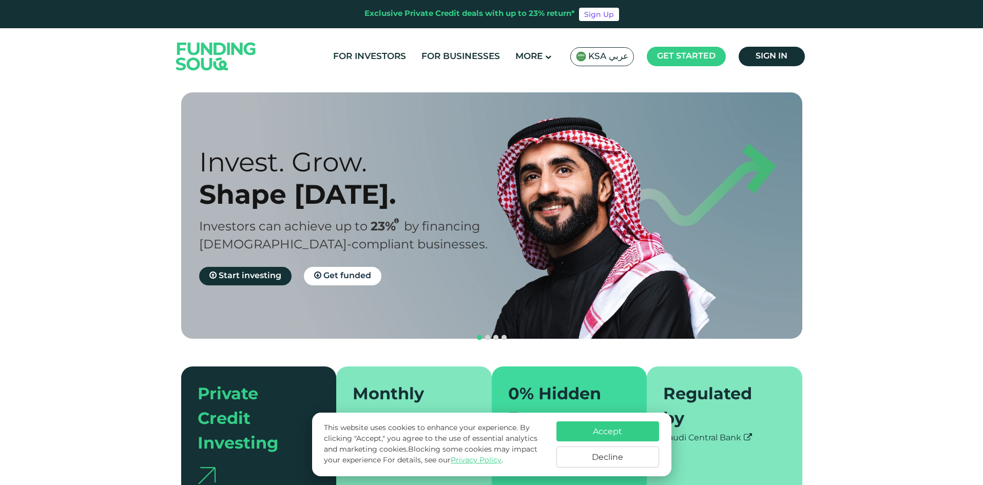 The image size is (983, 485). What do you see at coordinates (431, 455) in the screenshot?
I see `span: Blocking some cookies may impact your experience` at bounding box center [431, 455].